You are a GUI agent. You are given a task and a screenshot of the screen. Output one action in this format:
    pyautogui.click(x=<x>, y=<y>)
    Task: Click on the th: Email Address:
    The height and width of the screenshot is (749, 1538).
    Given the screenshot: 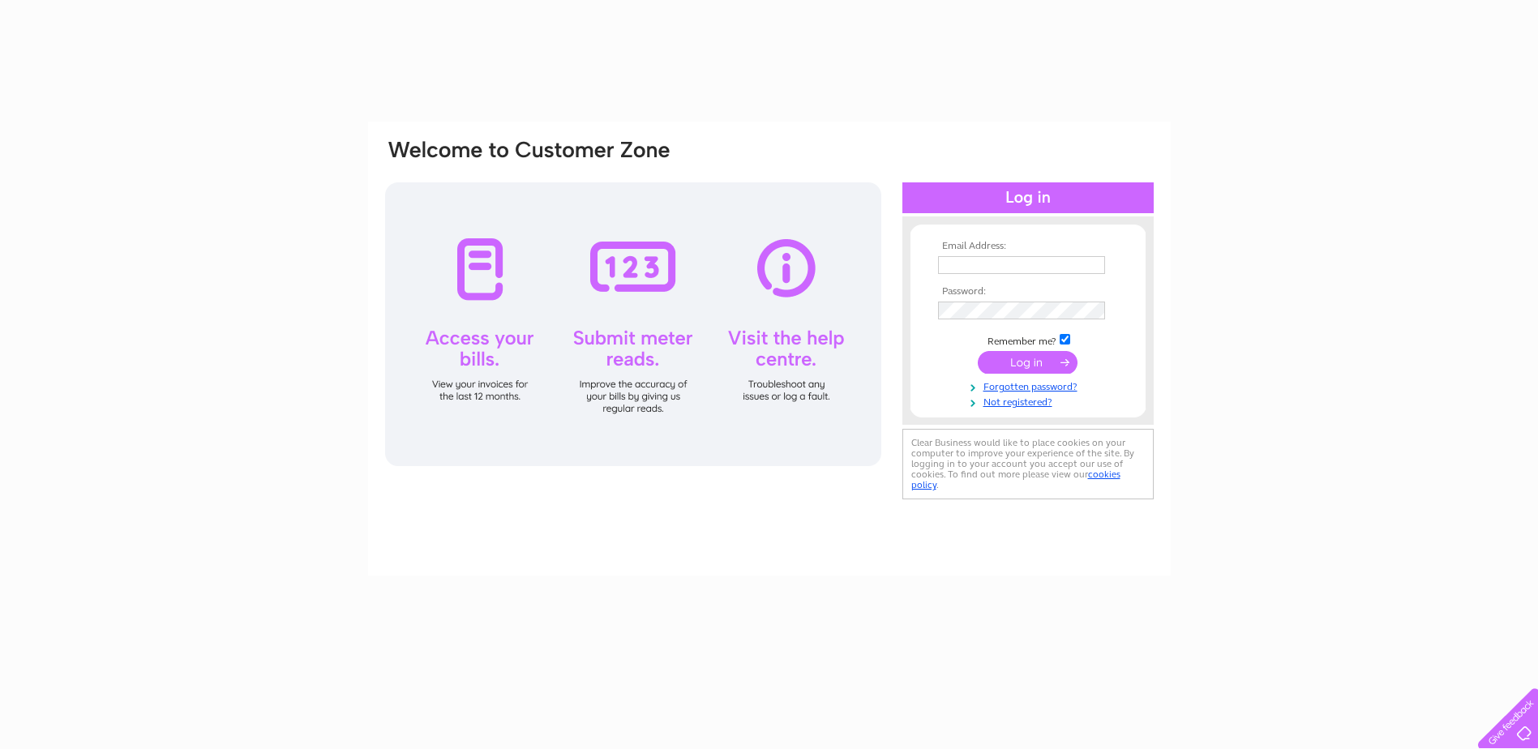 What is the action you would take?
    pyautogui.click(x=1028, y=246)
    